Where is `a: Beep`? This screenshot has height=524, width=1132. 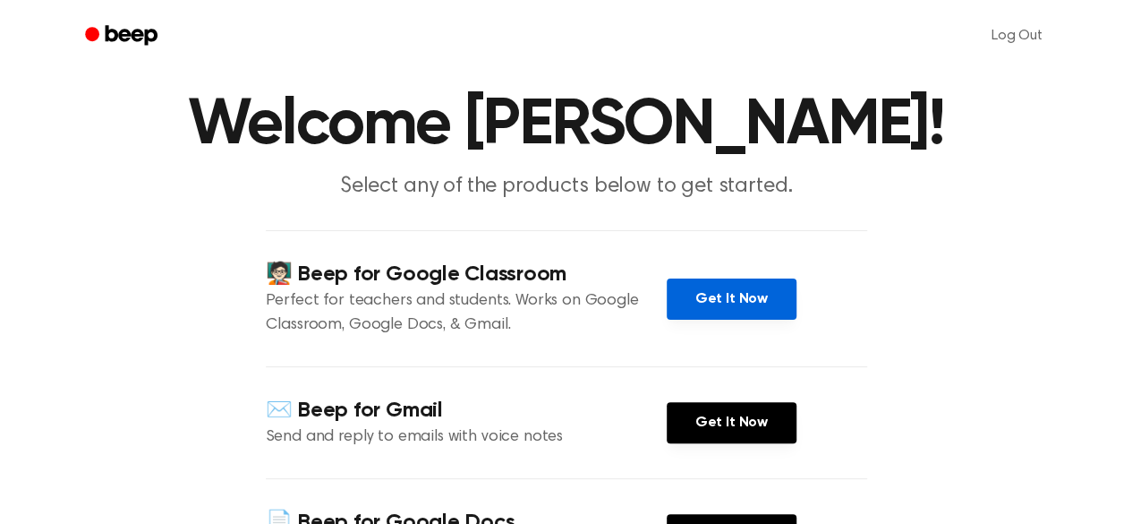
a: Beep is located at coordinates (123, 36).